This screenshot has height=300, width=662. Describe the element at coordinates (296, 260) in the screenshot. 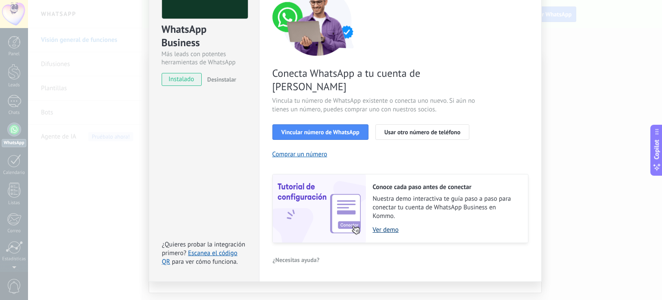

I see `span: ¿Necesitas ayuda?` at that location.